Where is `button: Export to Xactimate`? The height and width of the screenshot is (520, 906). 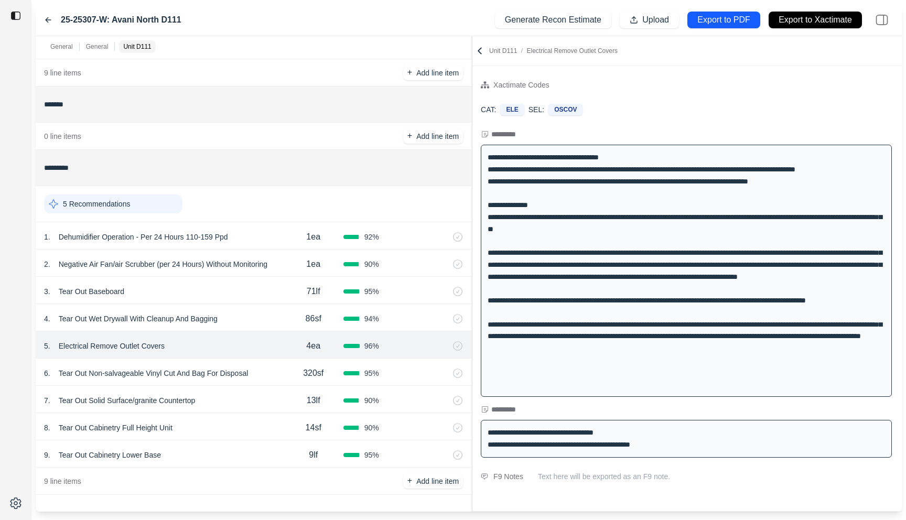
button: Export to Xactimate is located at coordinates (815, 20).